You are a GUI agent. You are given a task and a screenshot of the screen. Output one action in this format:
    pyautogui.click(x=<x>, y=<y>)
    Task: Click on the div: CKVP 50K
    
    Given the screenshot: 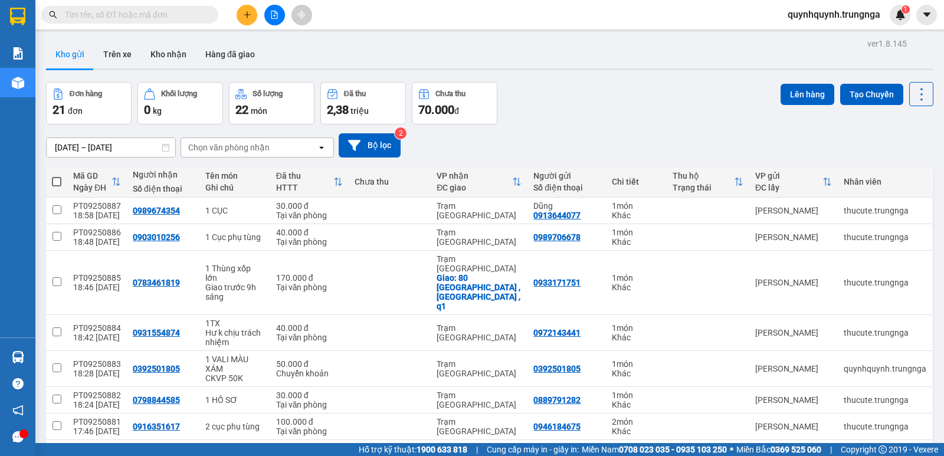 What is the action you would take?
    pyautogui.click(x=235, y=378)
    